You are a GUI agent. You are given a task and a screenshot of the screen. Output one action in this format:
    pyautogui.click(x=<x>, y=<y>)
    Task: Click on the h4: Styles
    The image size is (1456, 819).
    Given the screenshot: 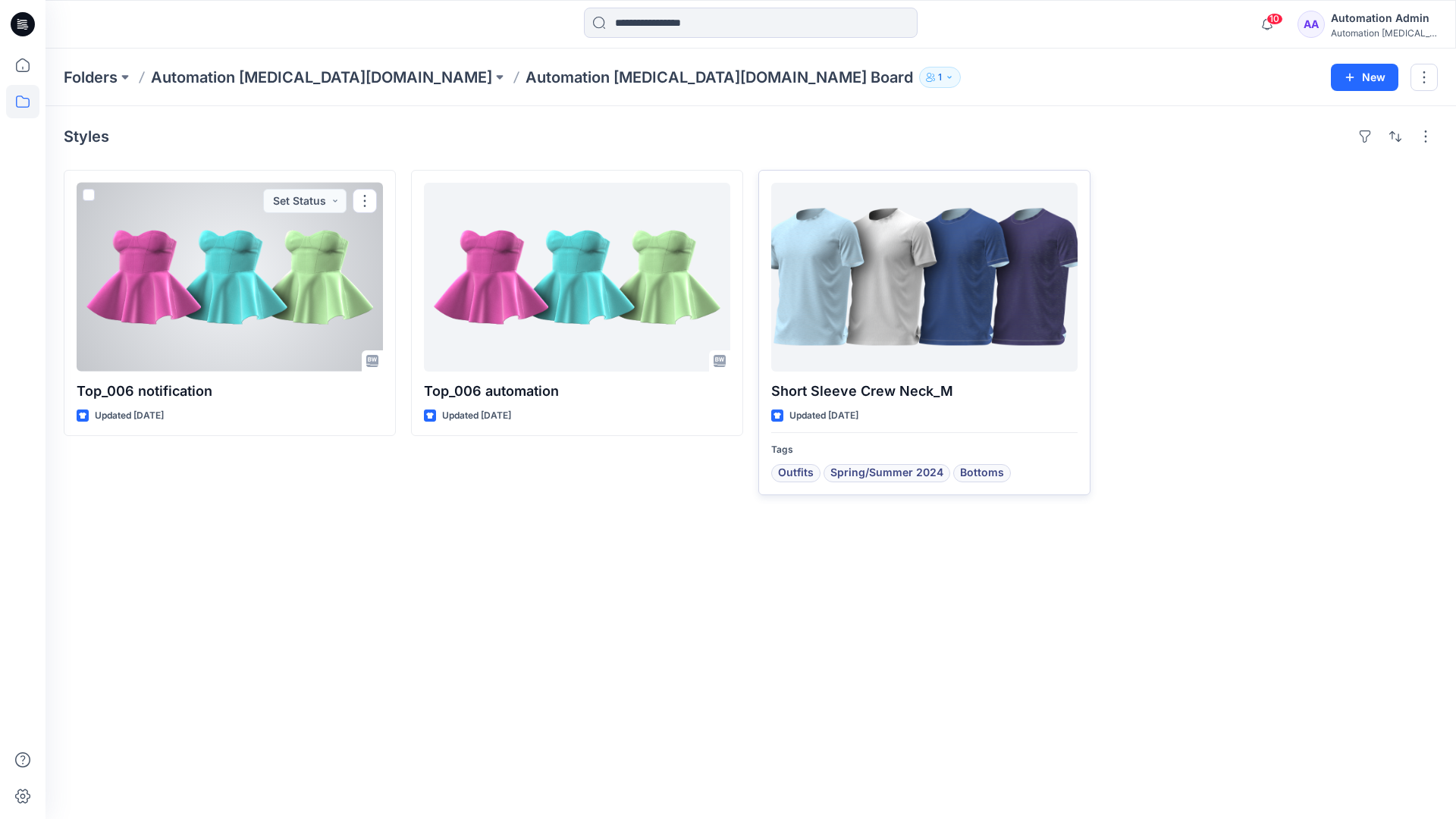 What is the action you would take?
    pyautogui.click(x=87, y=137)
    